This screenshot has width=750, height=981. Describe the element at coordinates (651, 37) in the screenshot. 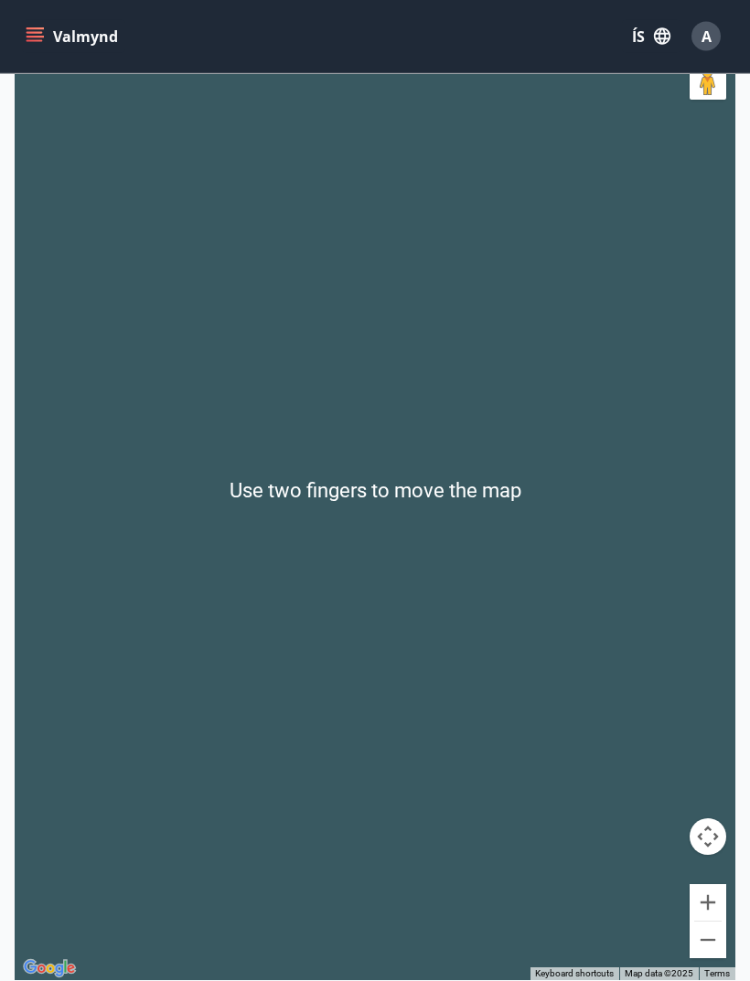

I see `button: ÍS` at that location.